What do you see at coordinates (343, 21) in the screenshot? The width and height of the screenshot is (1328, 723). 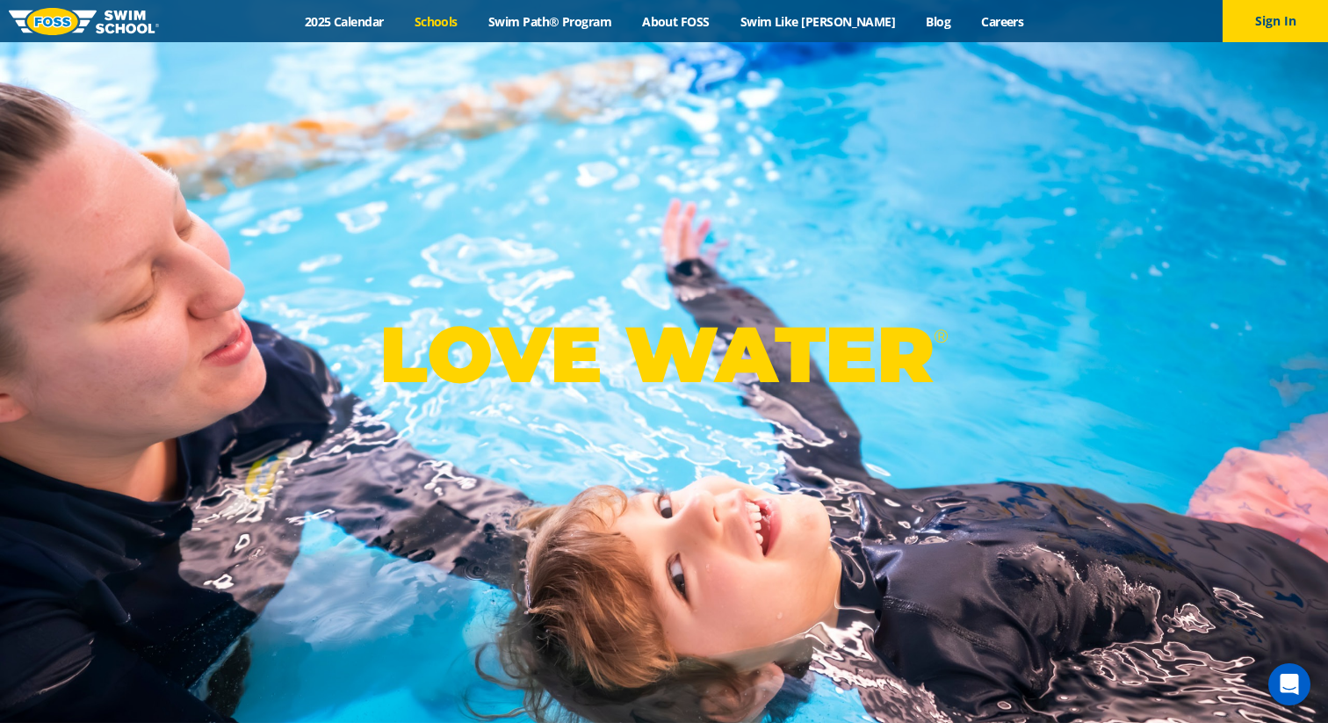 I see `a: 2025 Calendar` at bounding box center [343, 21].